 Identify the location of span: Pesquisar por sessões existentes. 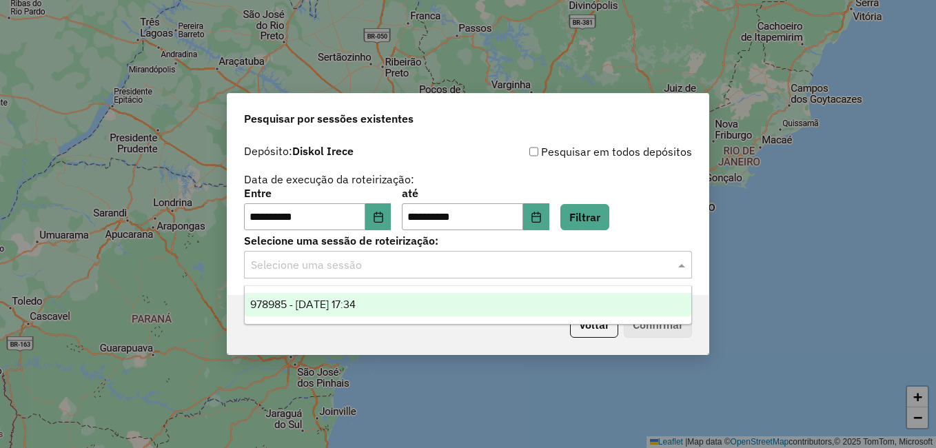
(329, 119).